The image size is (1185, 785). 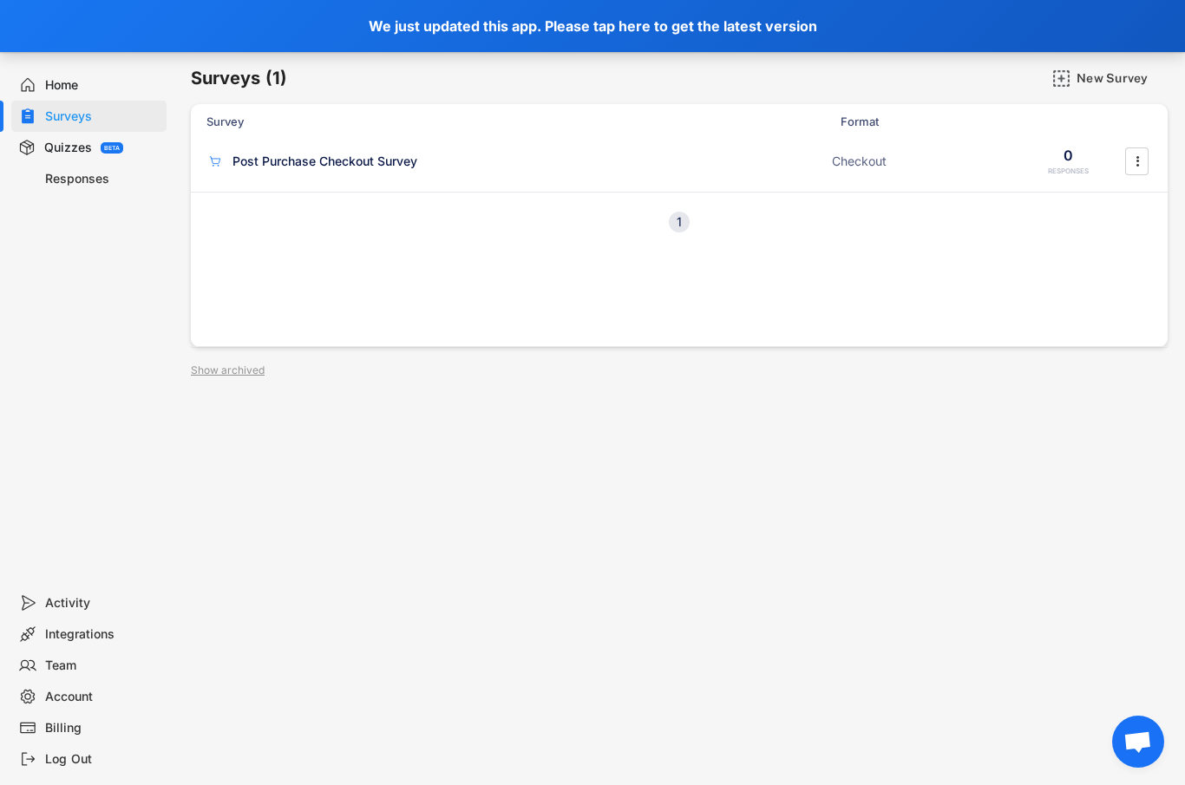 I want to click on div: Integrations, so click(x=102, y=634).